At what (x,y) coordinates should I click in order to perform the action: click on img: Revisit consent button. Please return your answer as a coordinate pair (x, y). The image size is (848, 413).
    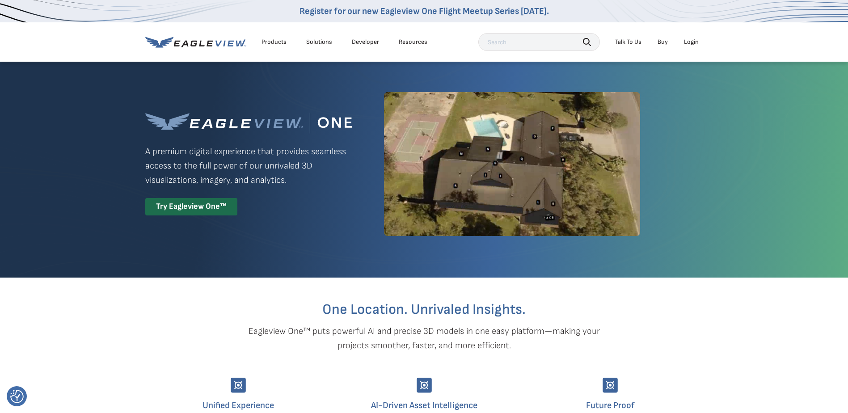
    Looking at the image, I should click on (17, 397).